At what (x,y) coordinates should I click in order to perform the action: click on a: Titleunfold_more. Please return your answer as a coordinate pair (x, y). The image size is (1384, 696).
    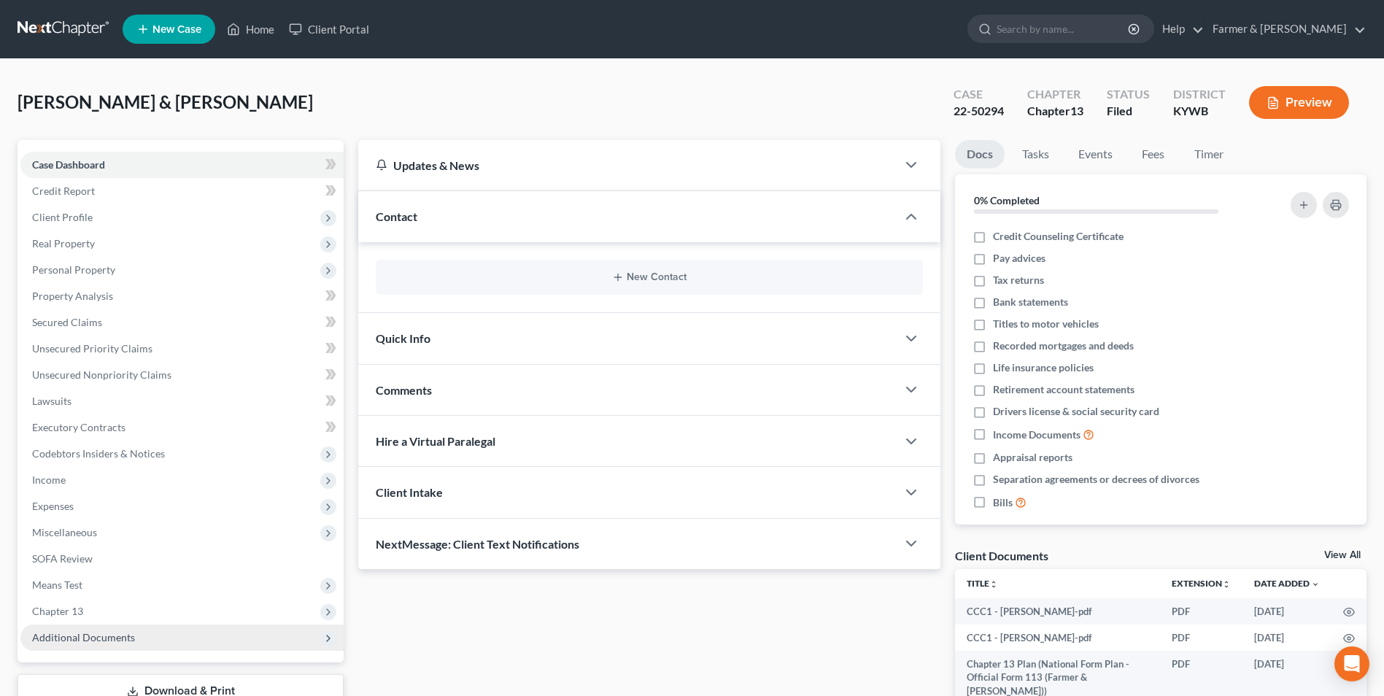
    Looking at the image, I should click on (982, 583).